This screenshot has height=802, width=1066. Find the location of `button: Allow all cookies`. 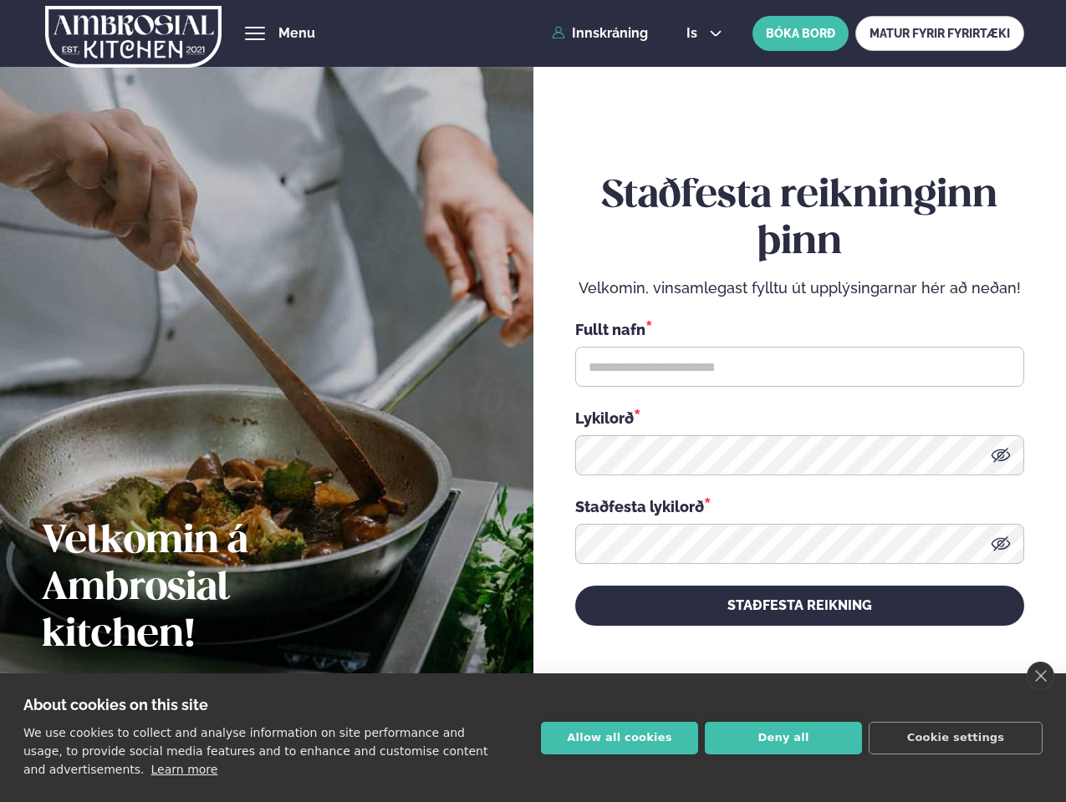

button: Allow all cookies is located at coordinates (619, 738).